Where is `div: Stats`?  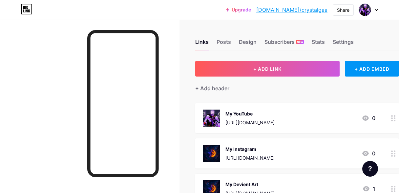
div: Stats is located at coordinates (318, 44).